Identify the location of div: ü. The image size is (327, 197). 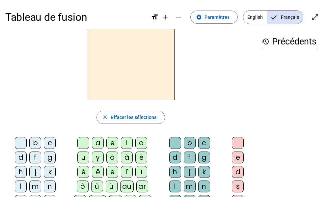
(112, 187).